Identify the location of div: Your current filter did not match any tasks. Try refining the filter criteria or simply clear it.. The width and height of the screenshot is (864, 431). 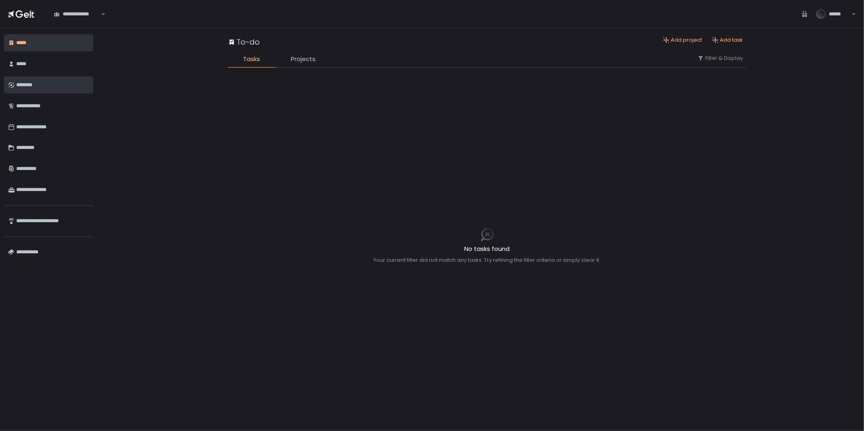
(487, 260).